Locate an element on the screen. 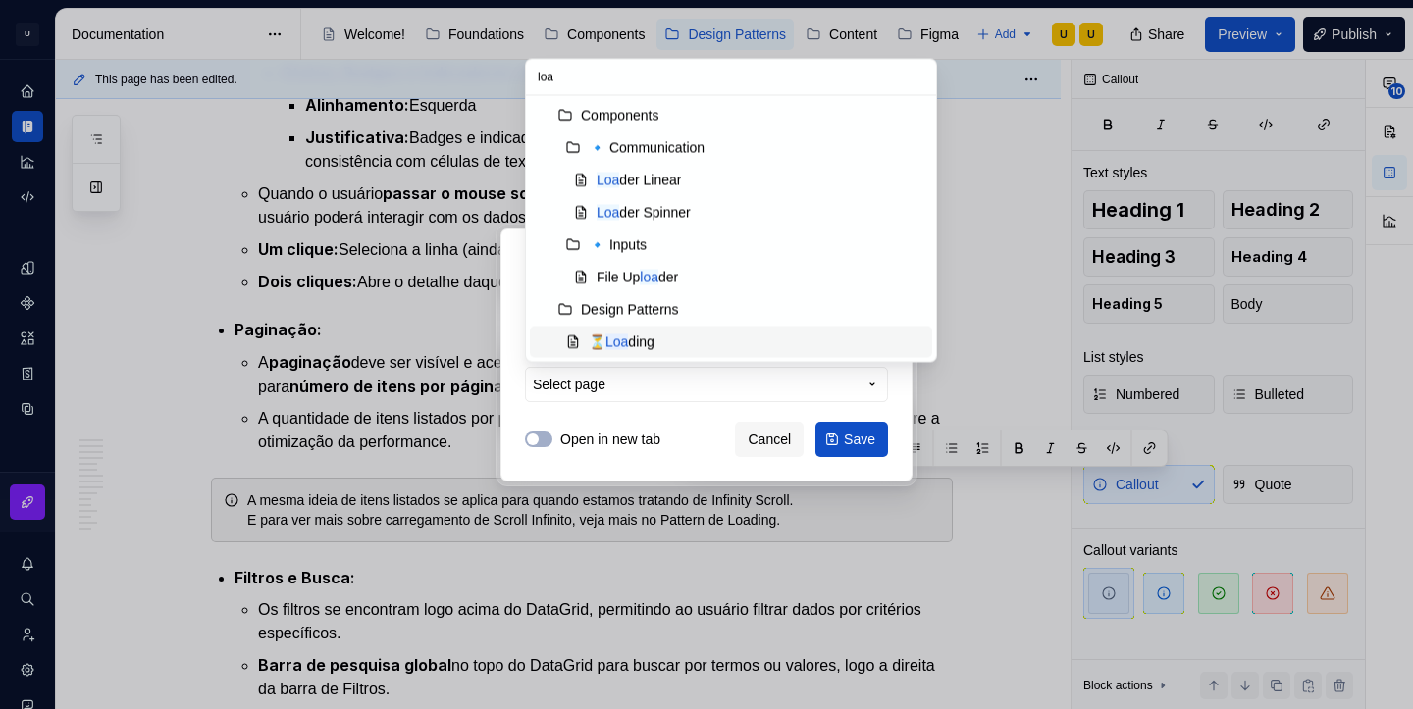 The width and height of the screenshot is (1413, 709). input: Search in pages... is located at coordinates (731, 78).